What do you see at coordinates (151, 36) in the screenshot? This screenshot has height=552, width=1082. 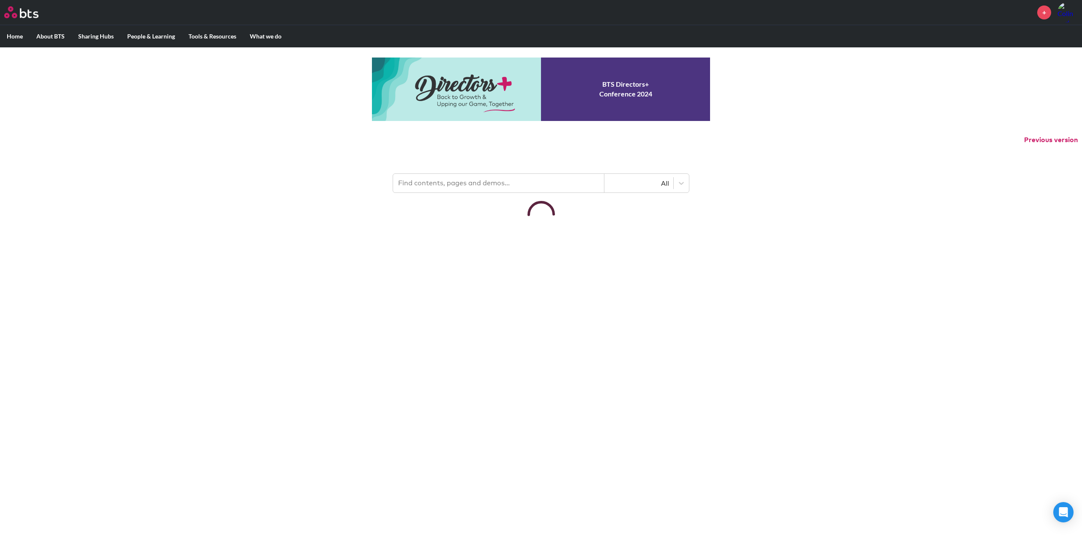 I see `label: People & Learning` at bounding box center [151, 36].